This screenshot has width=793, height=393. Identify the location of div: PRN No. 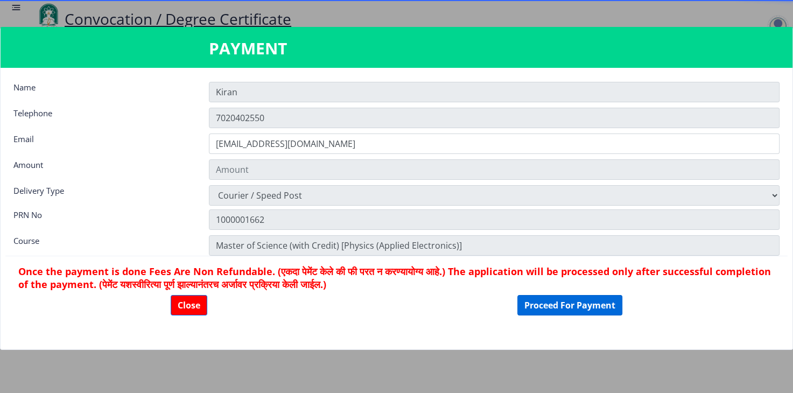
(103, 218).